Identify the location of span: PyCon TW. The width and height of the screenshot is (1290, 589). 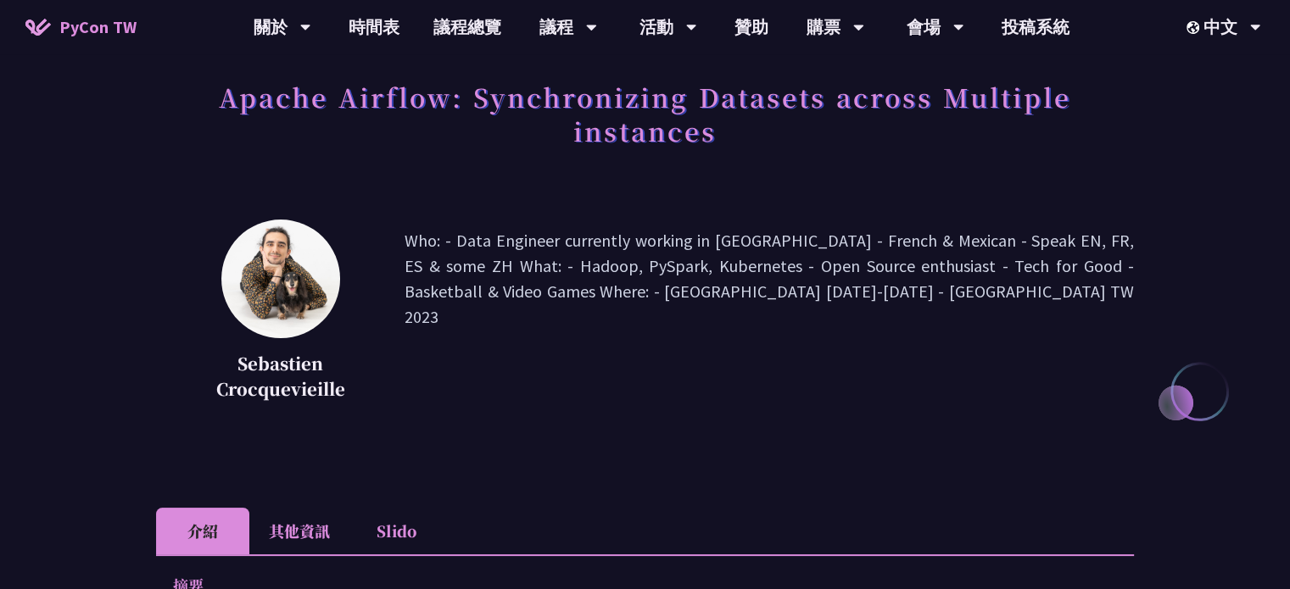
(98, 27).